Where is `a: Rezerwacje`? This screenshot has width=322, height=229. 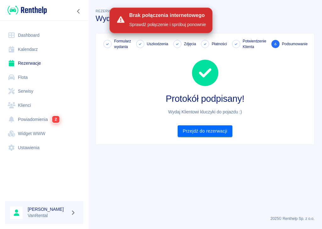
a: Rezerwacje is located at coordinates (44, 63).